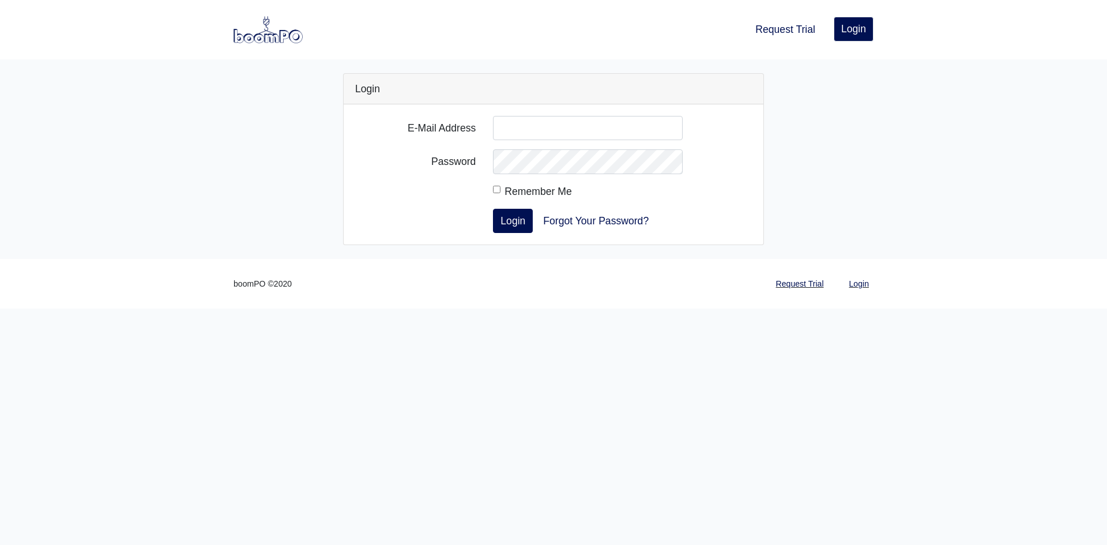  What do you see at coordinates (262, 284) in the screenshot?
I see `small: boomPO ©2020` at bounding box center [262, 284].